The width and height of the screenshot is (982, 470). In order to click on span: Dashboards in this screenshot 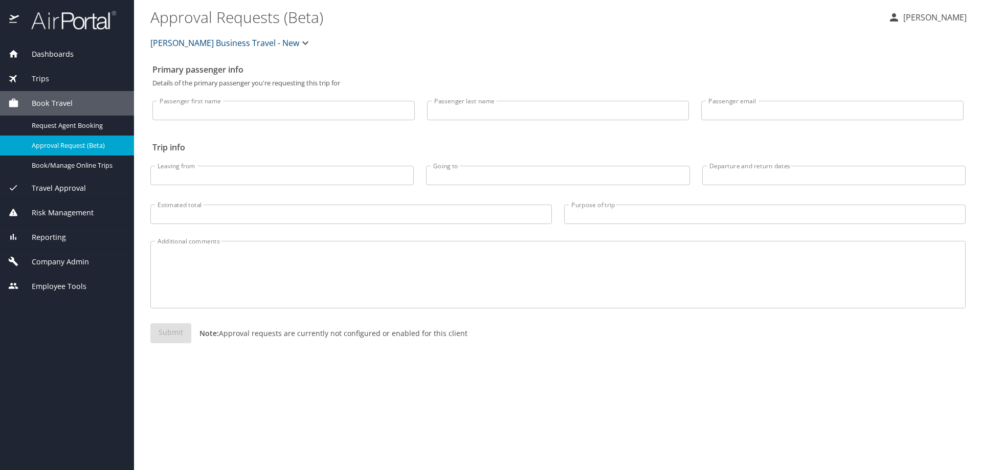, I will do `click(46, 54)`.